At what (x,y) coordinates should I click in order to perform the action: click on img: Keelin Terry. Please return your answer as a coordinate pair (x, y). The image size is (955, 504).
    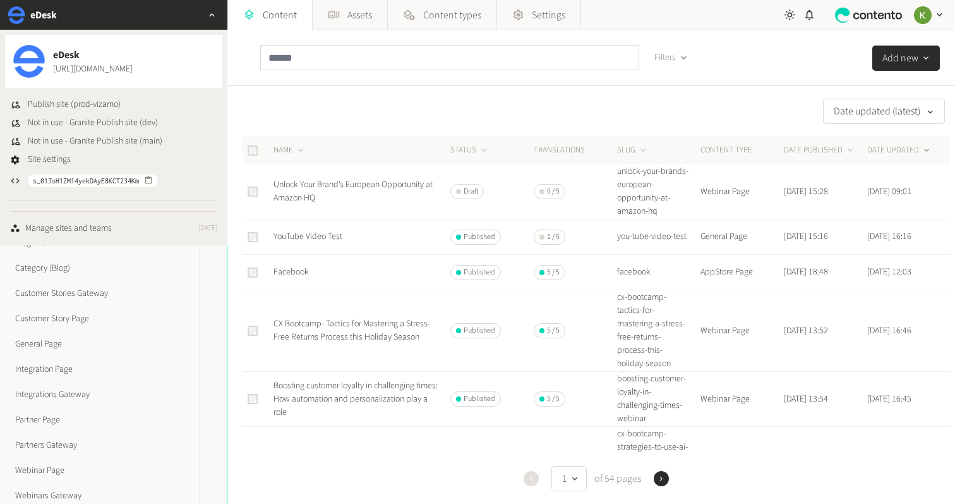
    Looking at the image, I should click on (923, 15).